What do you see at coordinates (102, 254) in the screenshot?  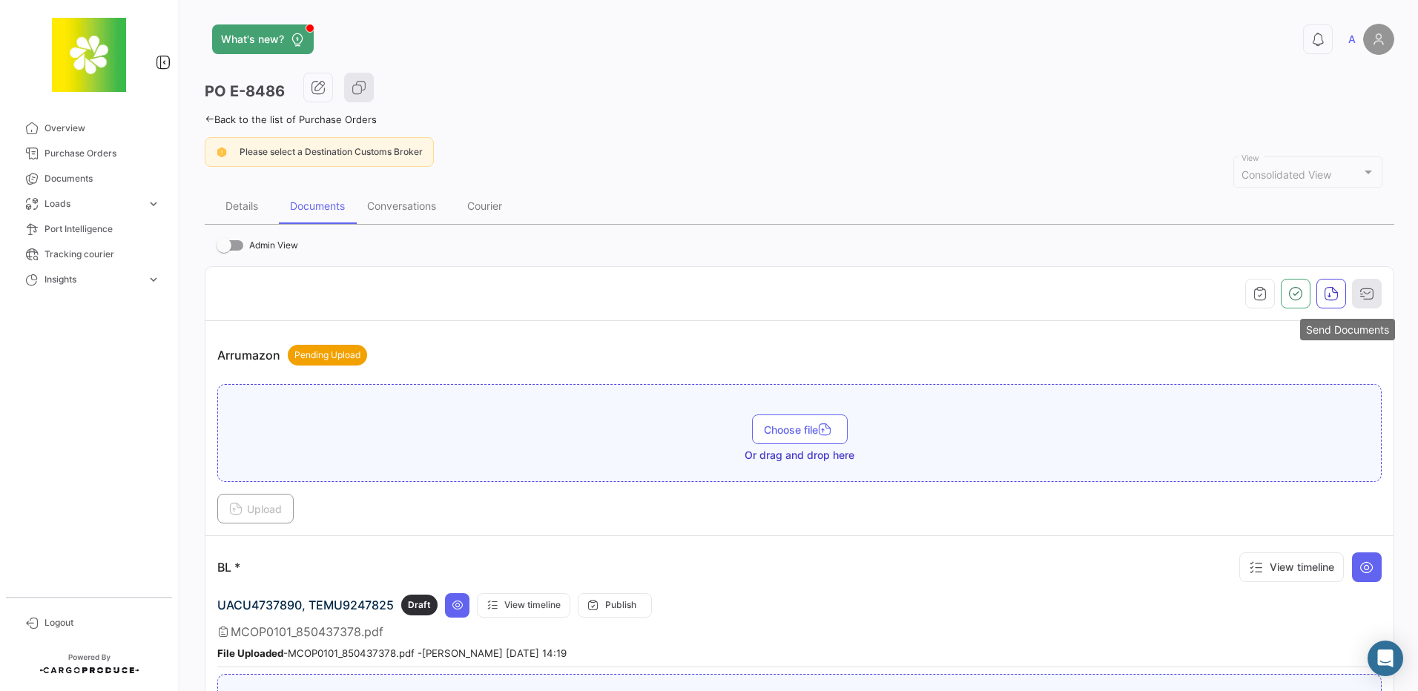 I see `span: Tracking courier` at bounding box center [102, 254].